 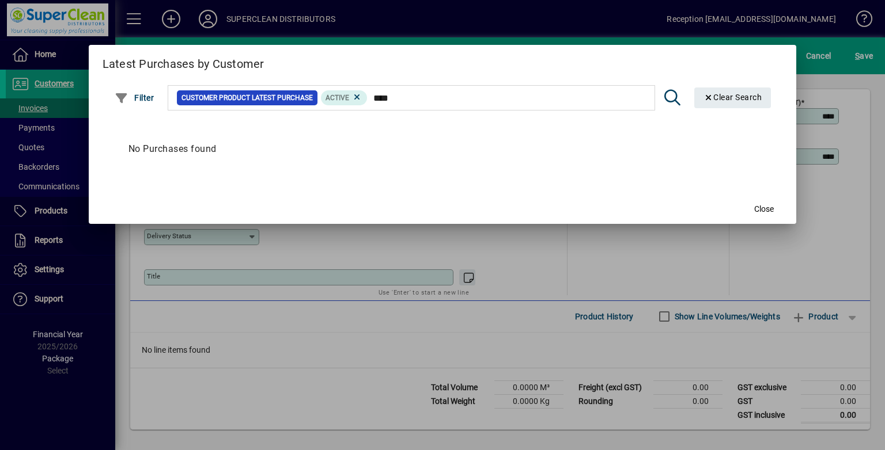 I want to click on h2: Latest Purchases by Customer, so click(x=442, y=62).